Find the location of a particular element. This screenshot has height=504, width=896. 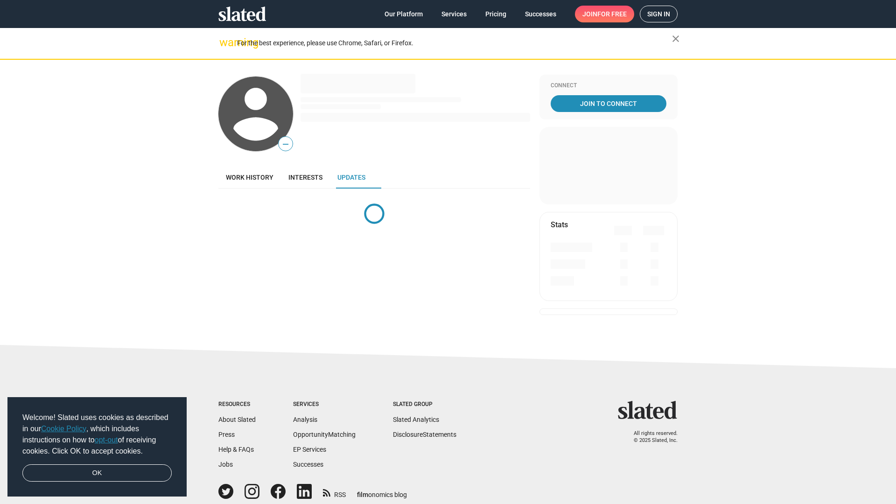

a: OpportunityMatching is located at coordinates (324, 434).